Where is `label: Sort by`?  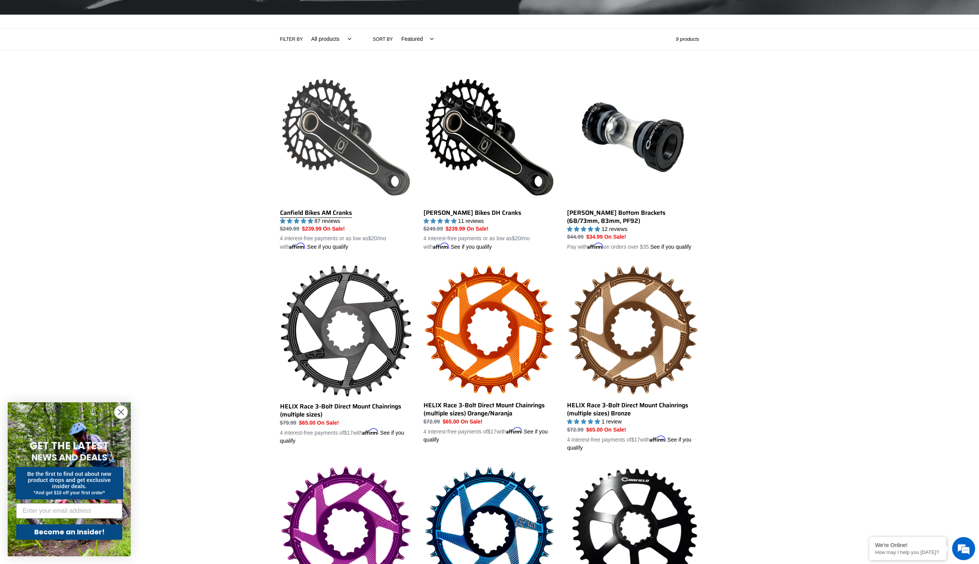
label: Sort by is located at coordinates (383, 39).